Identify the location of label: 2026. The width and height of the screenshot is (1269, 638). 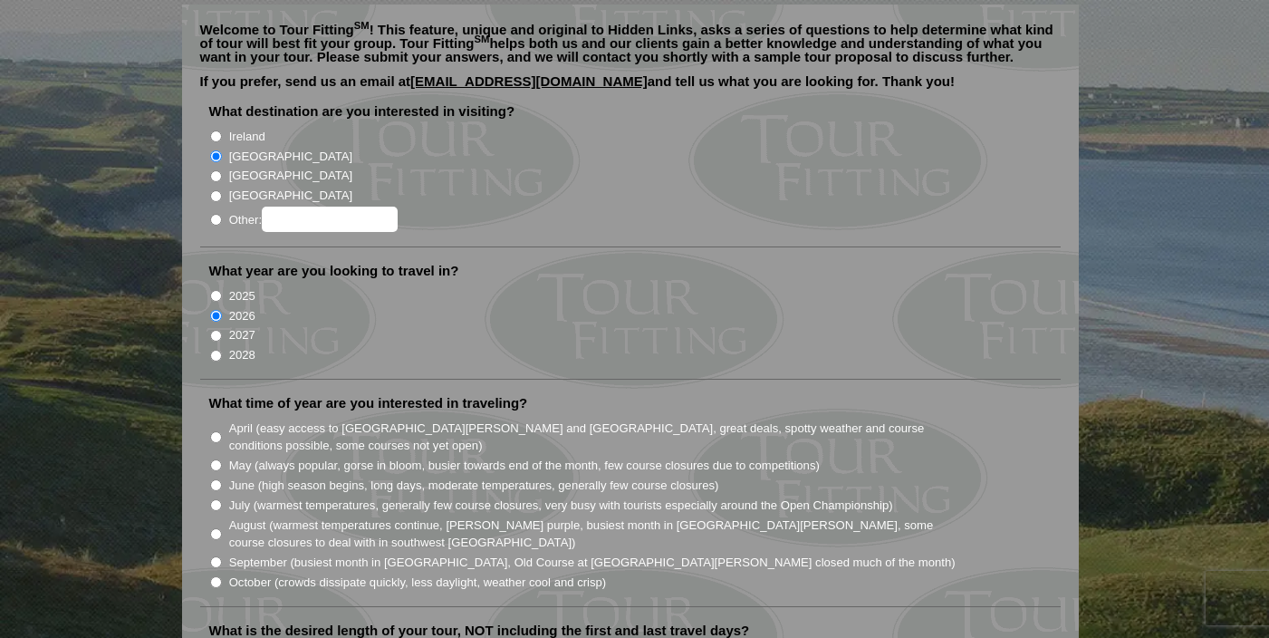
(242, 316).